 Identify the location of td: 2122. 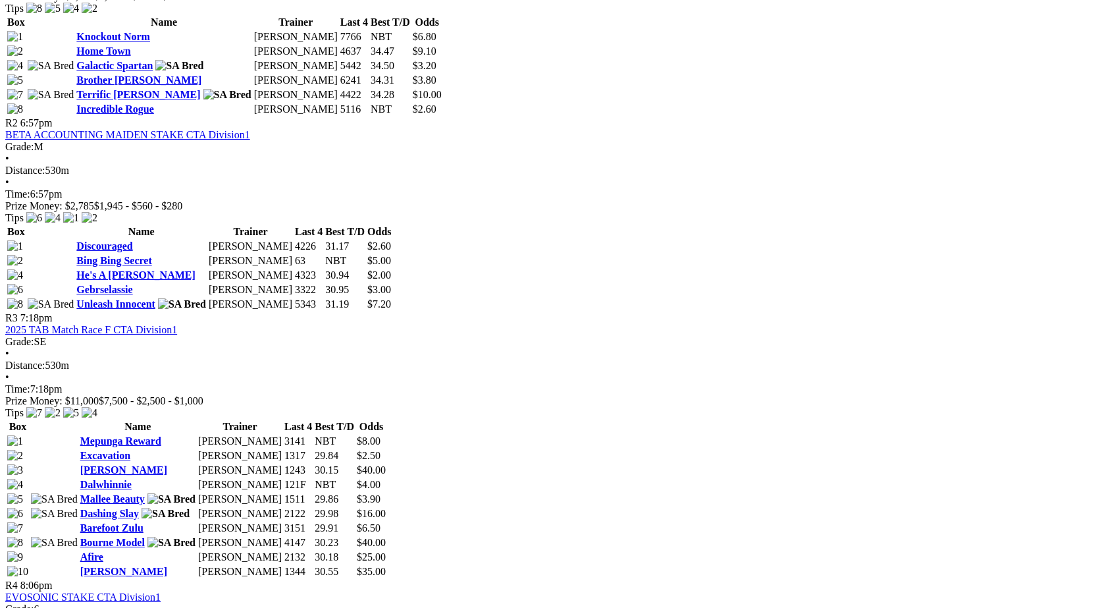
(298, 514).